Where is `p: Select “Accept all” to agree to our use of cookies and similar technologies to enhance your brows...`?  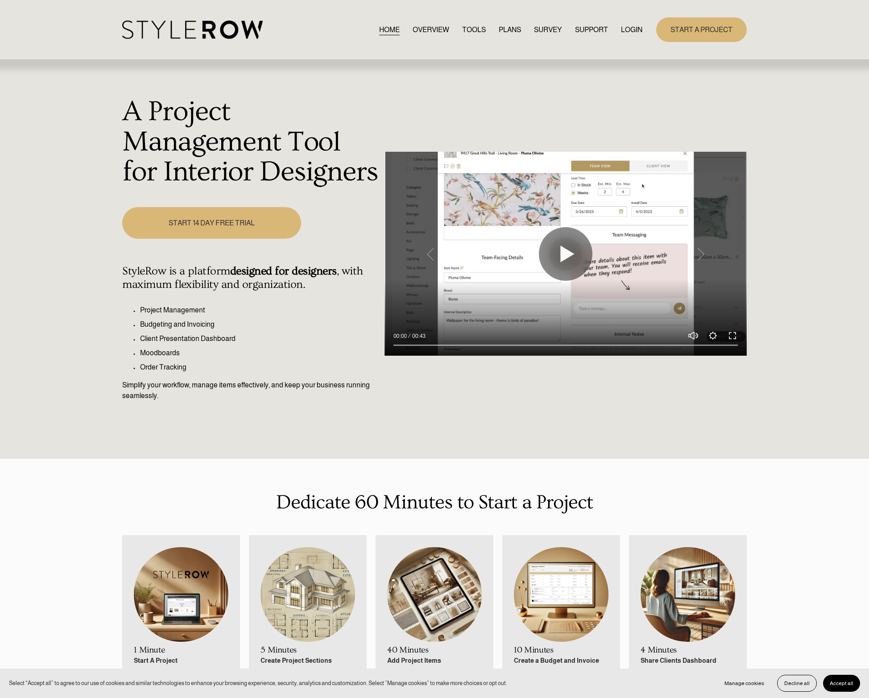 p: Select “Accept all” to agree to our use of cookies and similar technologies to enhance your brows... is located at coordinates (258, 683).